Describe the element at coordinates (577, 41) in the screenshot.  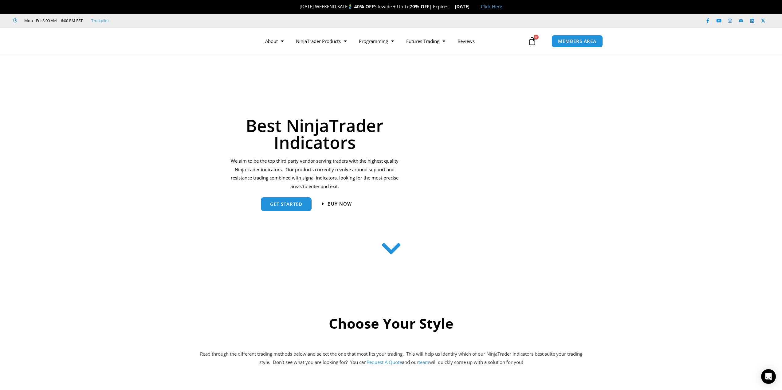
I see `span: MEMBERS AREA` at that location.